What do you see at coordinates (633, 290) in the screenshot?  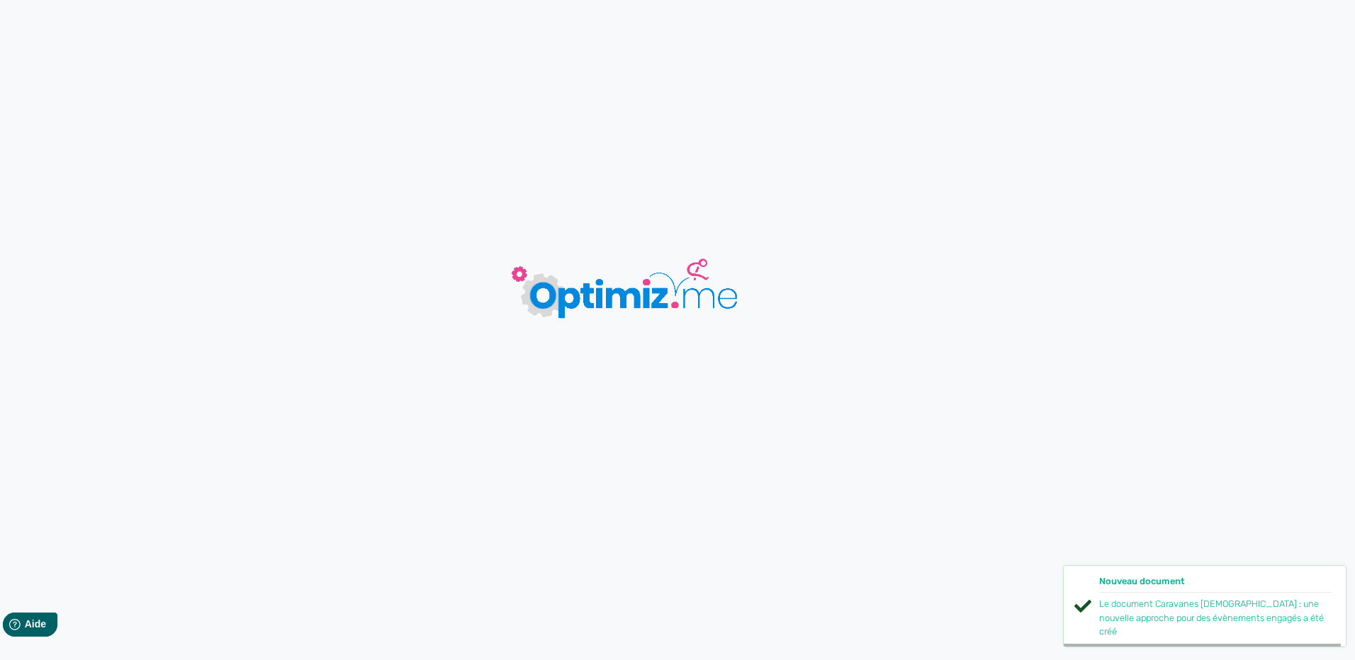 I see `img: loader-big-blue.gif` at bounding box center [633, 290].